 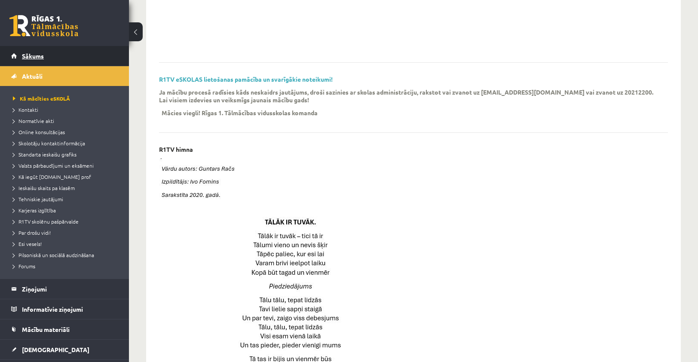 What do you see at coordinates (176, 149) in the screenshot?
I see `p: R1TV himna` at bounding box center [176, 149].